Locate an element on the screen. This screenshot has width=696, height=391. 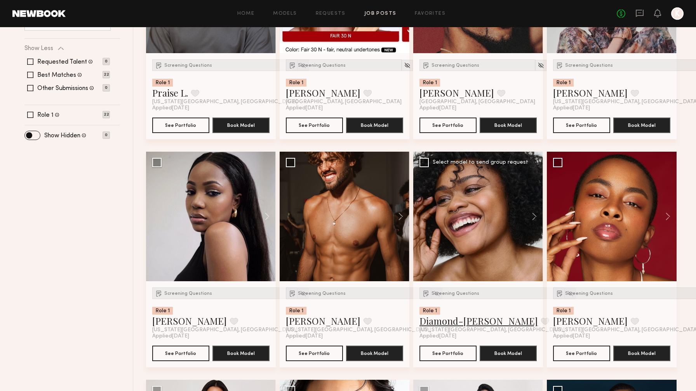
a: K is located at coordinates (677, 14).